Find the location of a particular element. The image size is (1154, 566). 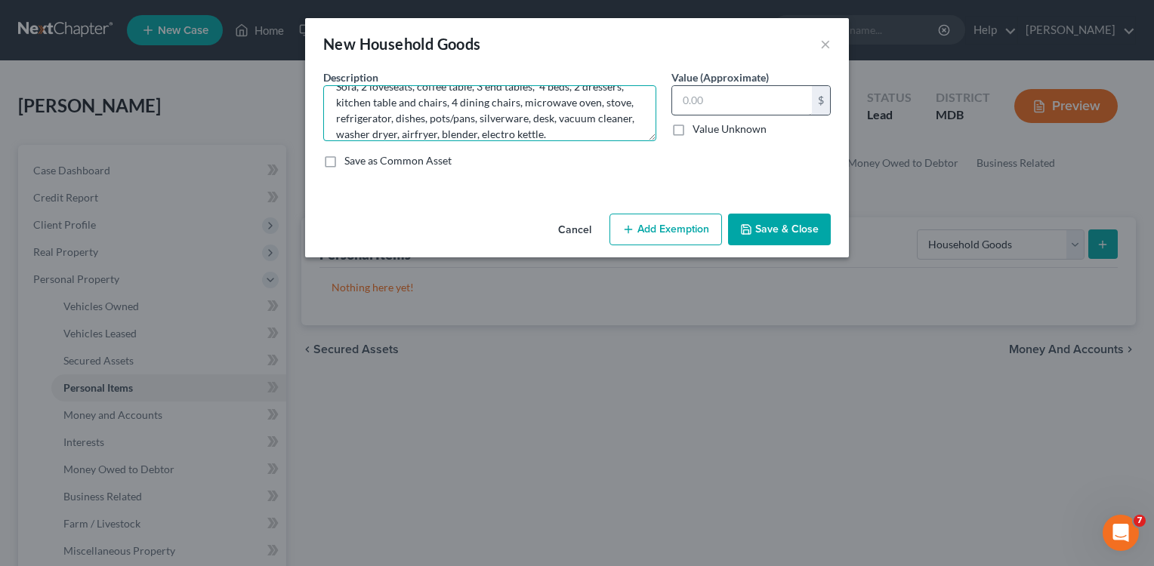

label: Value Unknown is located at coordinates (729, 129).